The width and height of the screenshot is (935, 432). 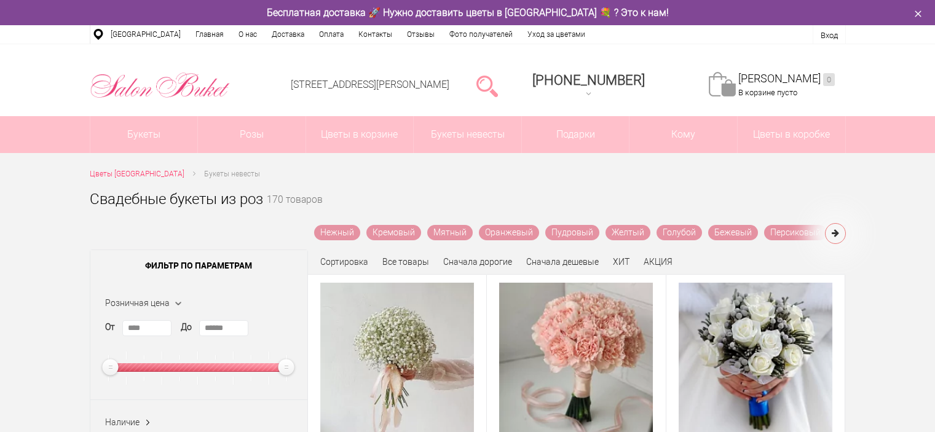 What do you see at coordinates (795, 232) in the screenshot?
I see `a: Персиковый` at bounding box center [795, 232].